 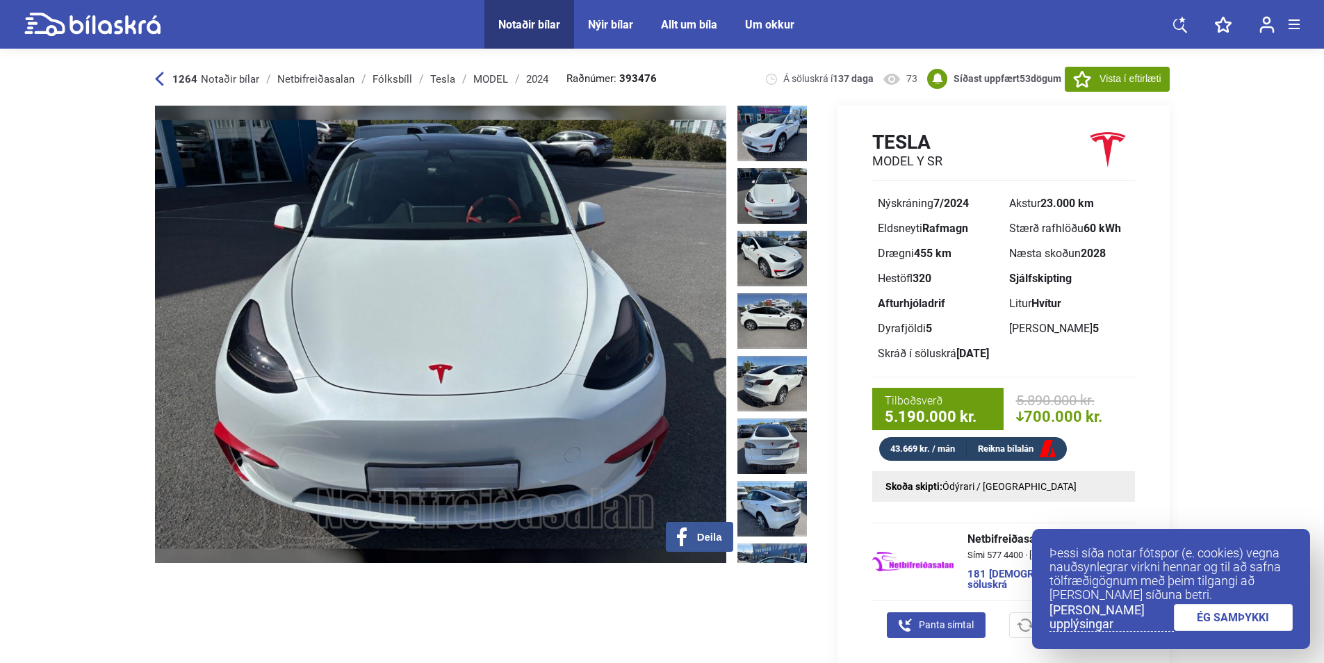 What do you see at coordinates (1130, 79) in the screenshot?
I see `span: Vista í eftirlæti` at bounding box center [1130, 79].